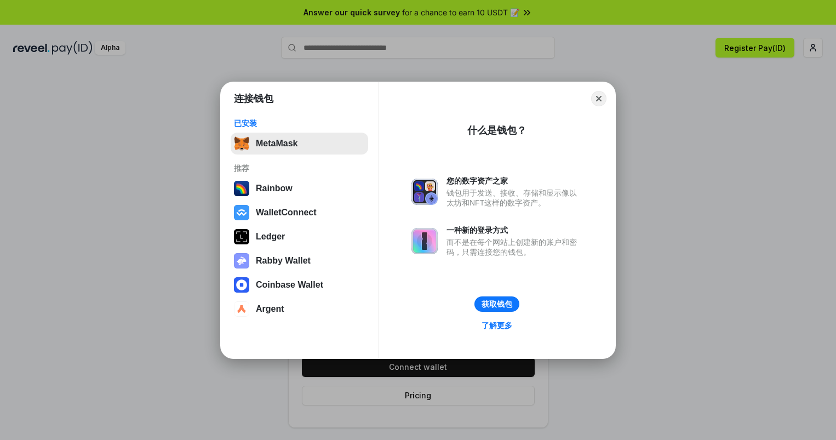 Image resolution: width=836 pixels, height=440 pixels. What do you see at coordinates (497, 325) in the screenshot?
I see `a: 了解更多` at bounding box center [497, 325].